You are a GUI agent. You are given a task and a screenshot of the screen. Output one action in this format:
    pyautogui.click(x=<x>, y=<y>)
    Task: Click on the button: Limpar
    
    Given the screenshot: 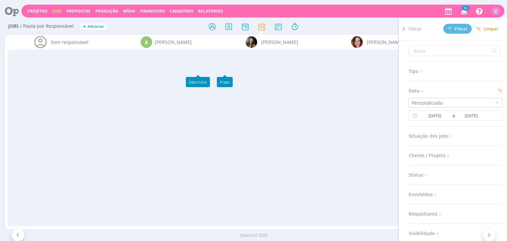 What is the action you would take?
    pyautogui.click(x=487, y=29)
    